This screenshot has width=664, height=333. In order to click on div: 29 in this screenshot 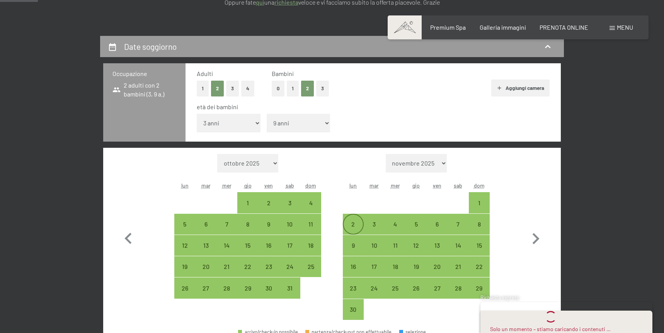, I will do `click(479, 295)`.